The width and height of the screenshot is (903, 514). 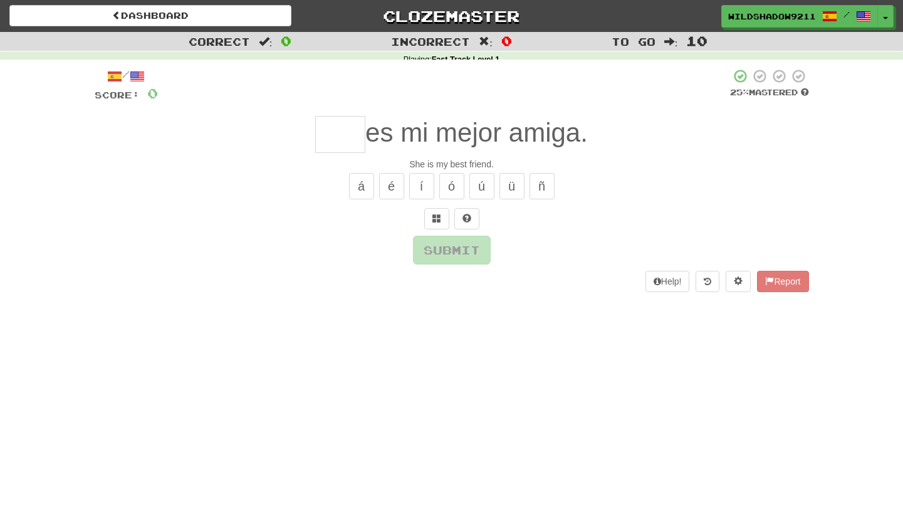 I want to click on span: 10, so click(x=697, y=41).